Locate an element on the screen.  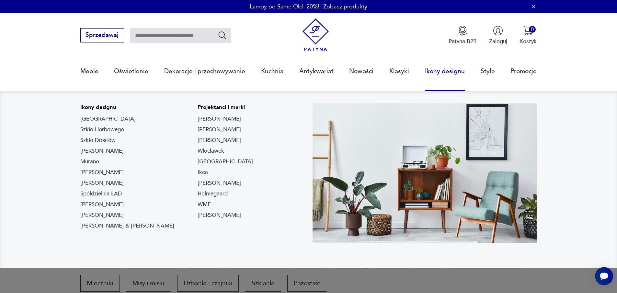
a: Ikona medaluPatyna B2B is located at coordinates (462, 35).